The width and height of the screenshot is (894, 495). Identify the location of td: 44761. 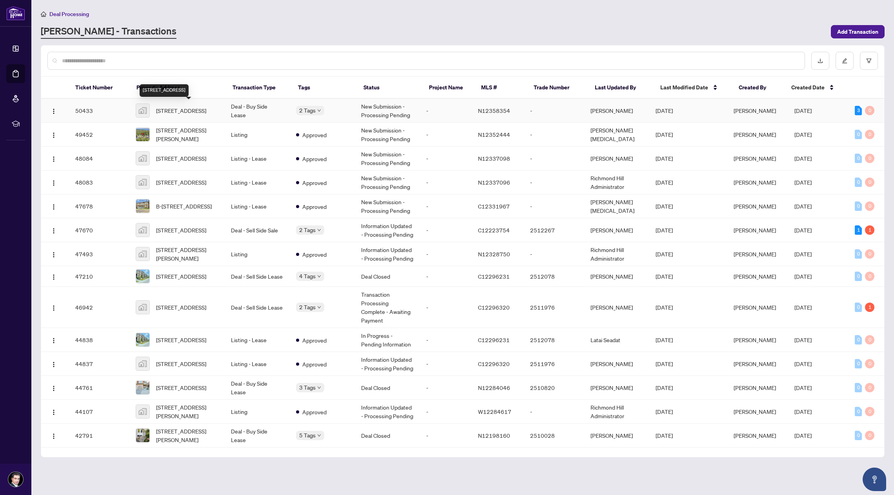
(99, 388).